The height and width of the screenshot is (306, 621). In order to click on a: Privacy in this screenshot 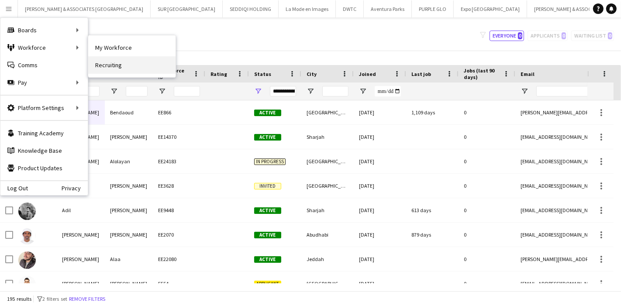, I will do `click(75, 188)`.